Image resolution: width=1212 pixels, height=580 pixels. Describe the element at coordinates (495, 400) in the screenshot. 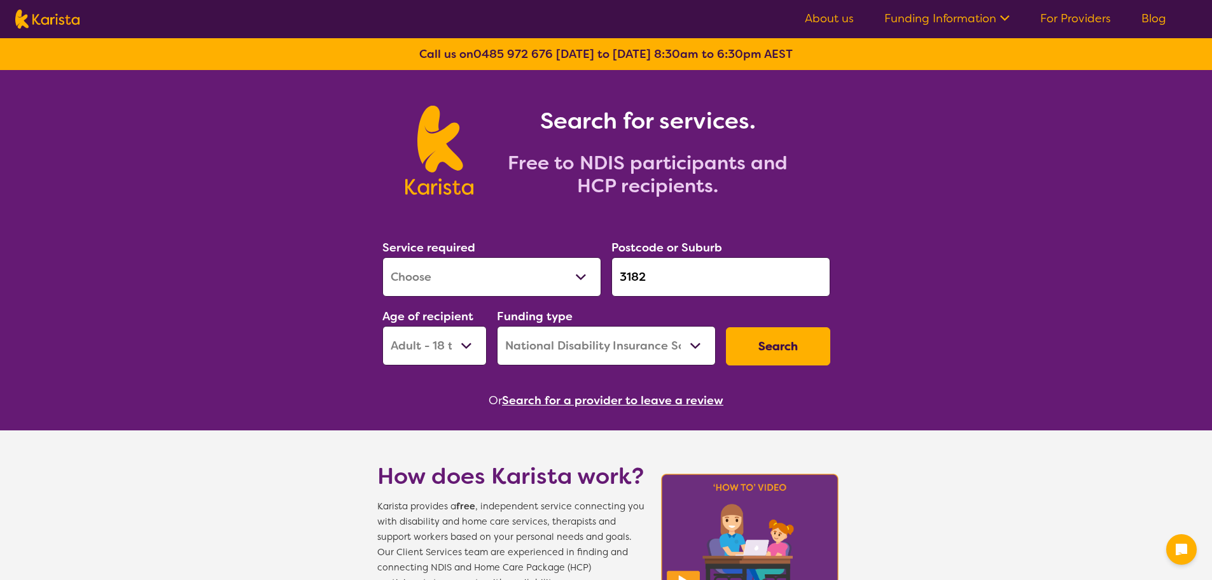

I see `span: Or` at that location.